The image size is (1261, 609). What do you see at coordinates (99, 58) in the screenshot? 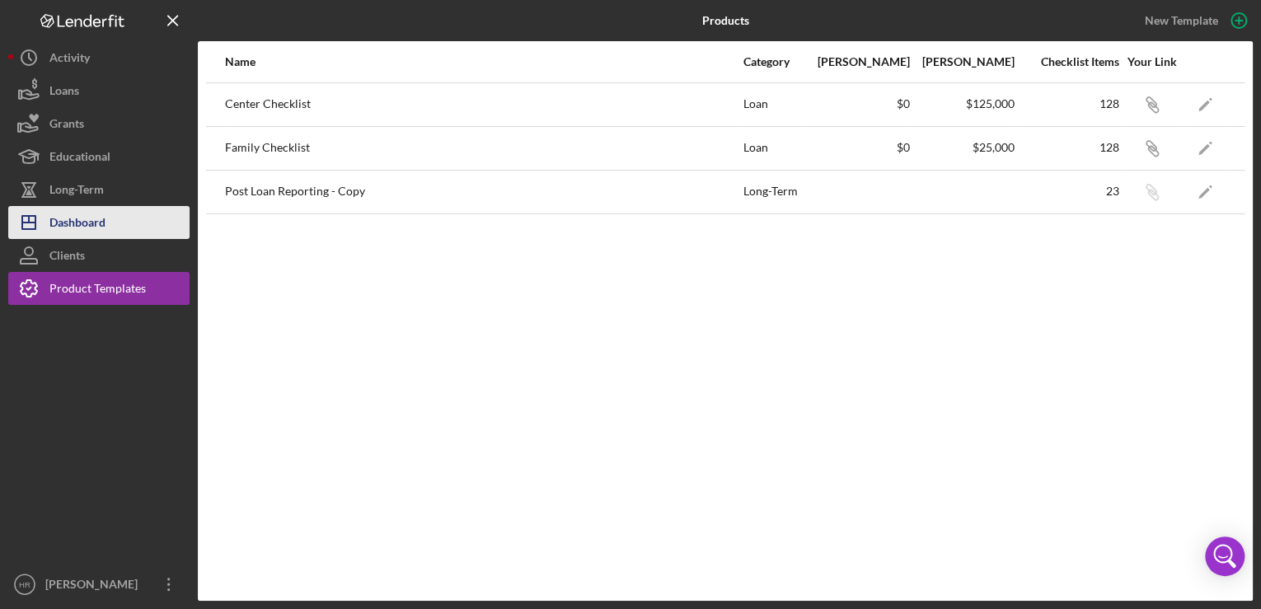
I see `a: Activity` at bounding box center [99, 58].